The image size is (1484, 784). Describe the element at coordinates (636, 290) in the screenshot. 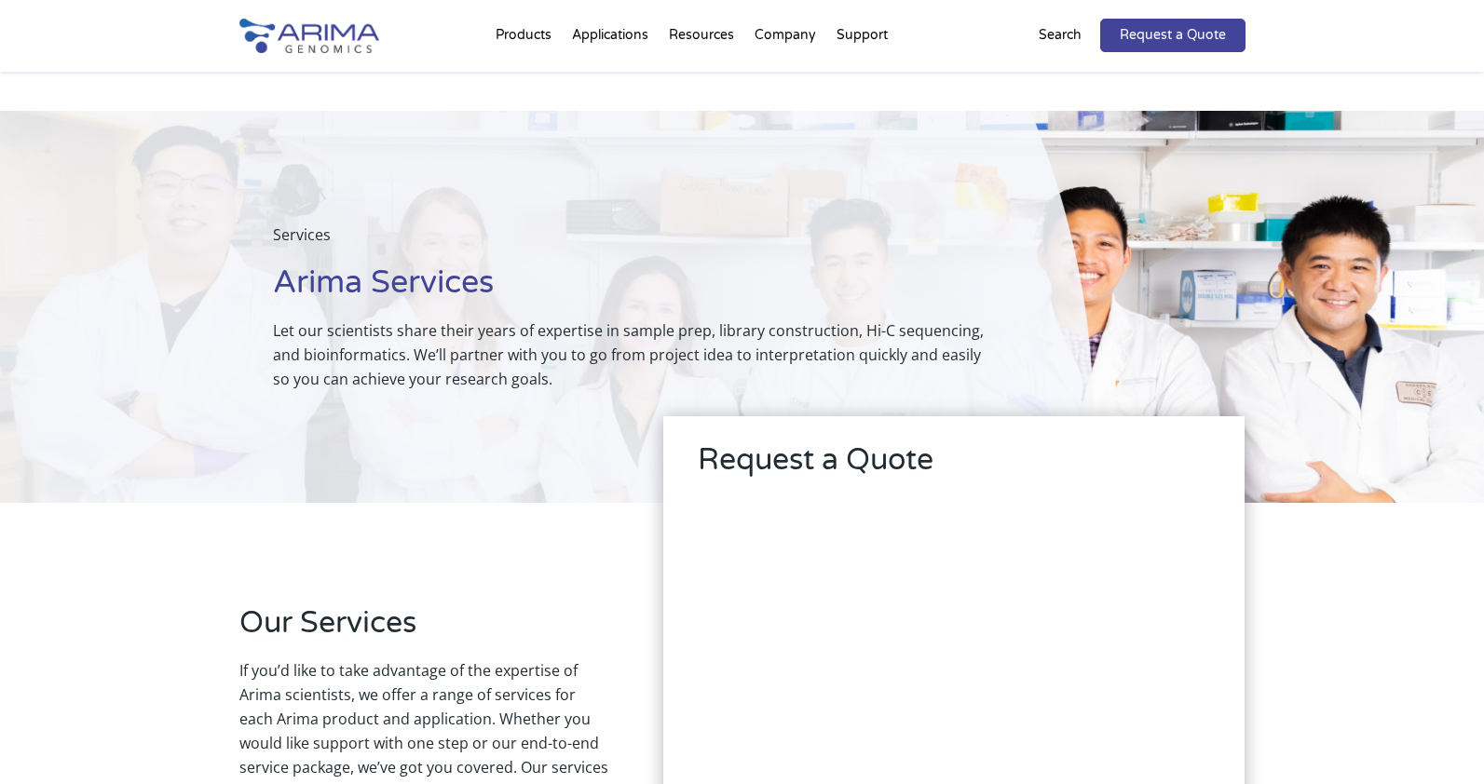

I see `h1: Arima Services` at that location.